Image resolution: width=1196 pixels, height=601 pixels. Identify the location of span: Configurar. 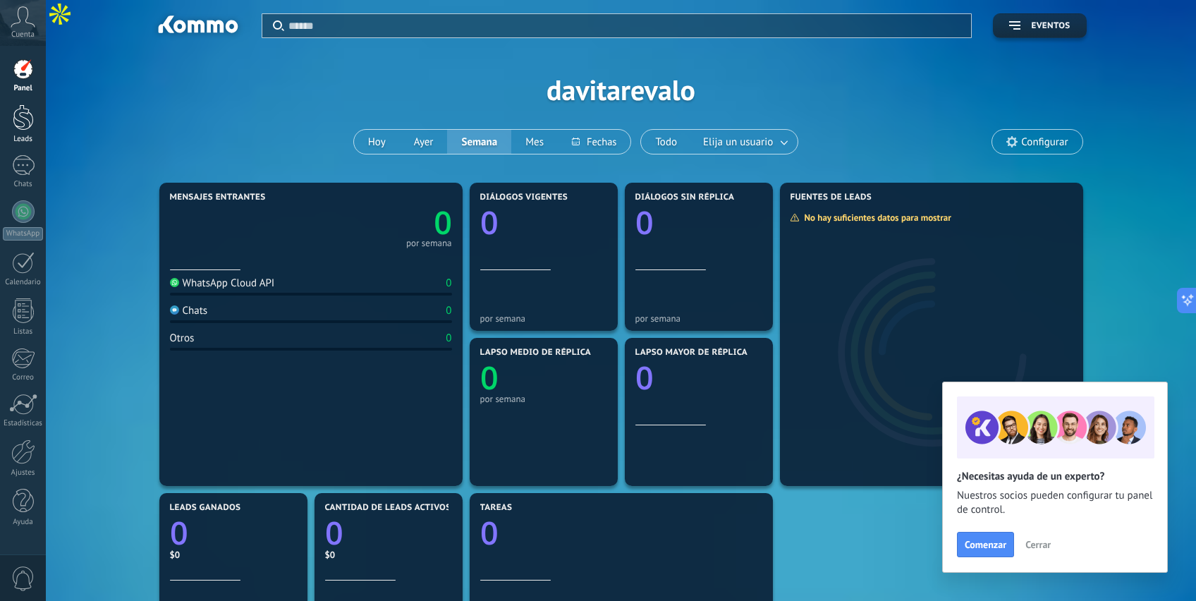
(1044, 142).